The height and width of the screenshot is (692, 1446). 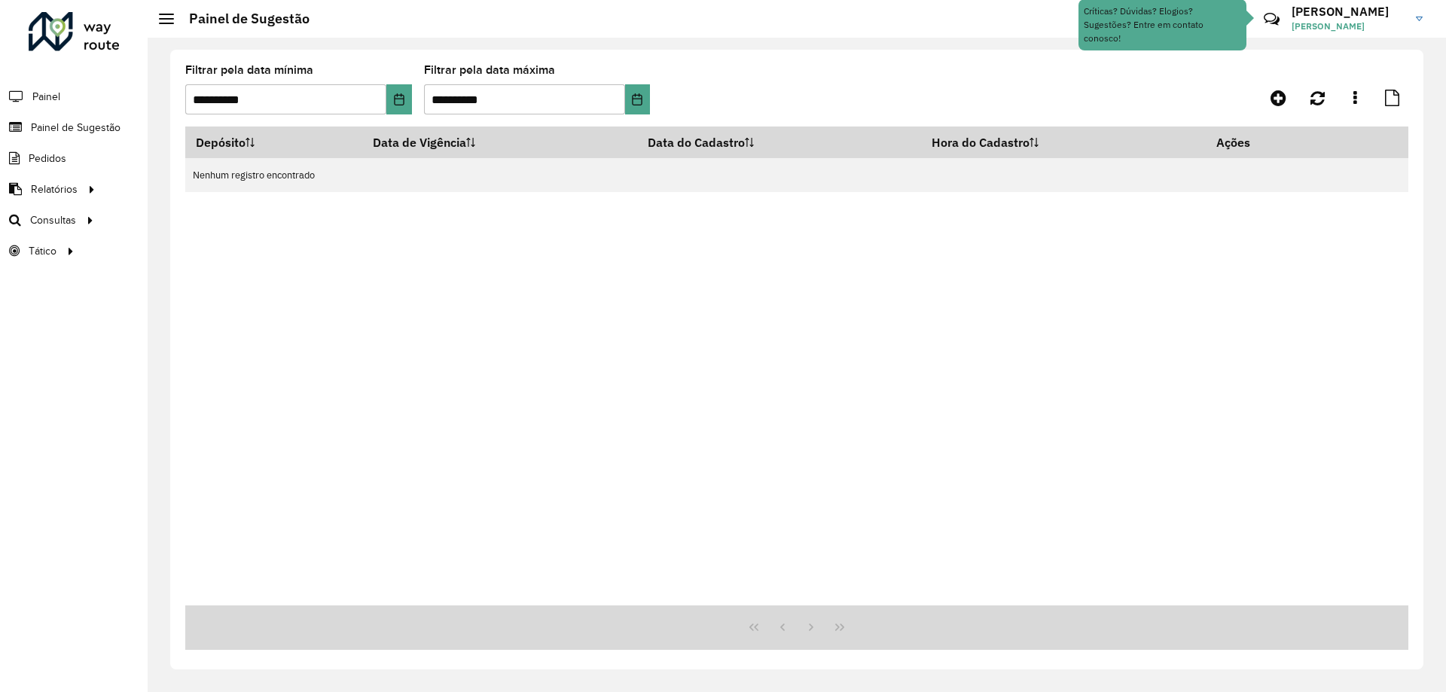 I want to click on span: Painel de Sugestão, so click(x=75, y=127).